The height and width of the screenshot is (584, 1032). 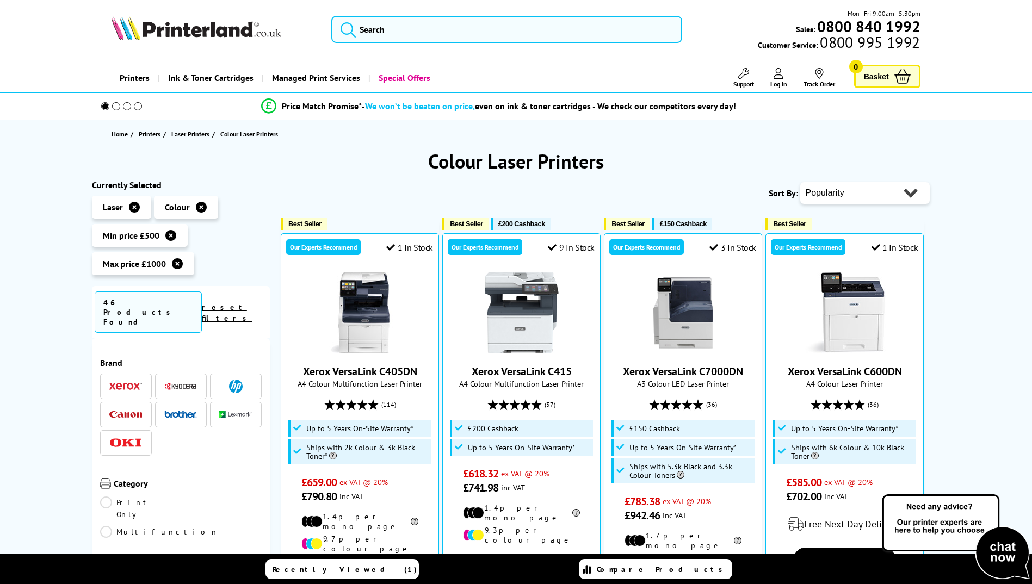 What do you see at coordinates (196, 28) in the screenshot?
I see `img: Printerland Logo` at bounding box center [196, 28].